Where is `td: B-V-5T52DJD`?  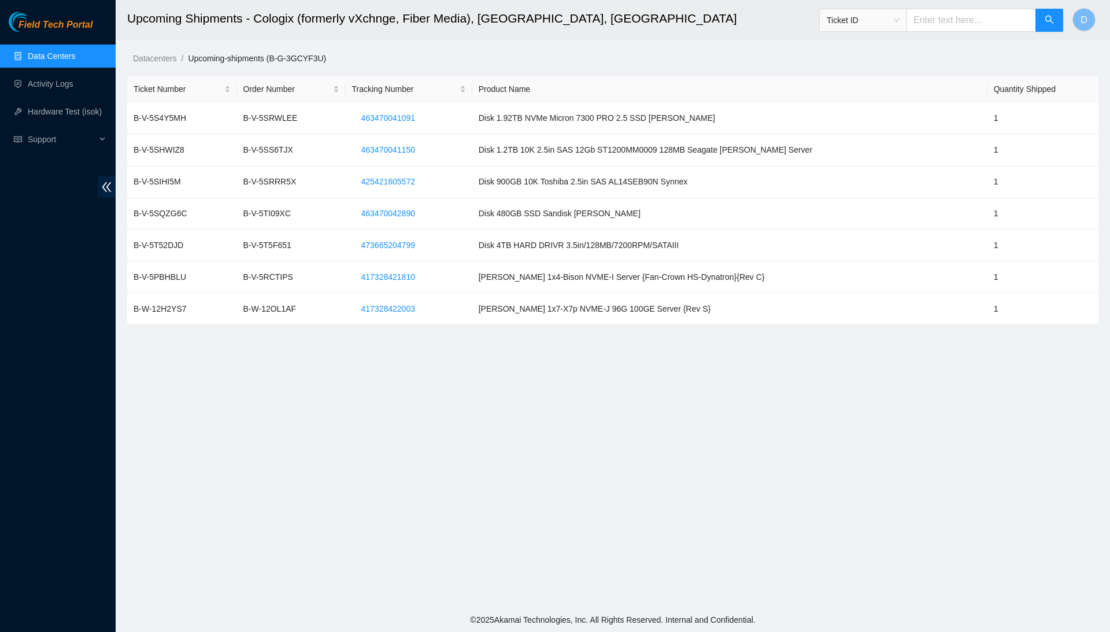
td: B-V-5T52DJD is located at coordinates (182, 245).